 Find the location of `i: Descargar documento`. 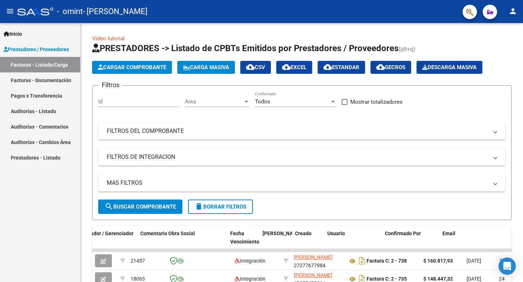

i: Descargar documento is located at coordinates (362, 261).